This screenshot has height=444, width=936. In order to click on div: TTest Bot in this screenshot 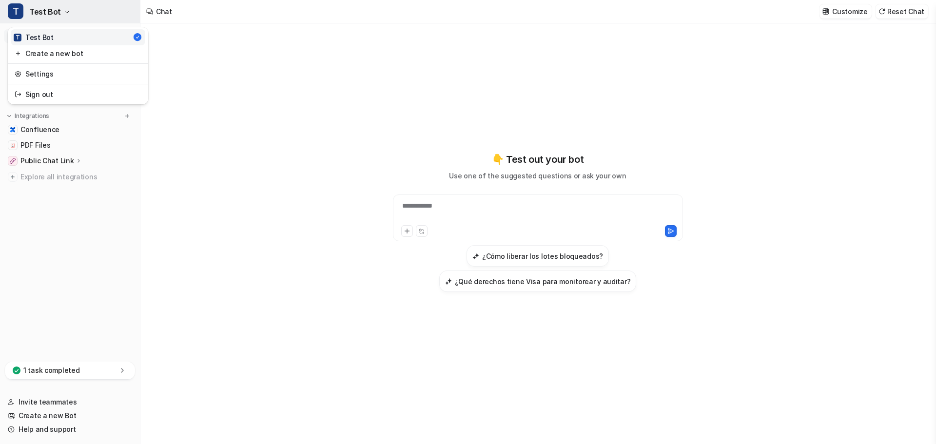, I will do `click(78, 66)`.